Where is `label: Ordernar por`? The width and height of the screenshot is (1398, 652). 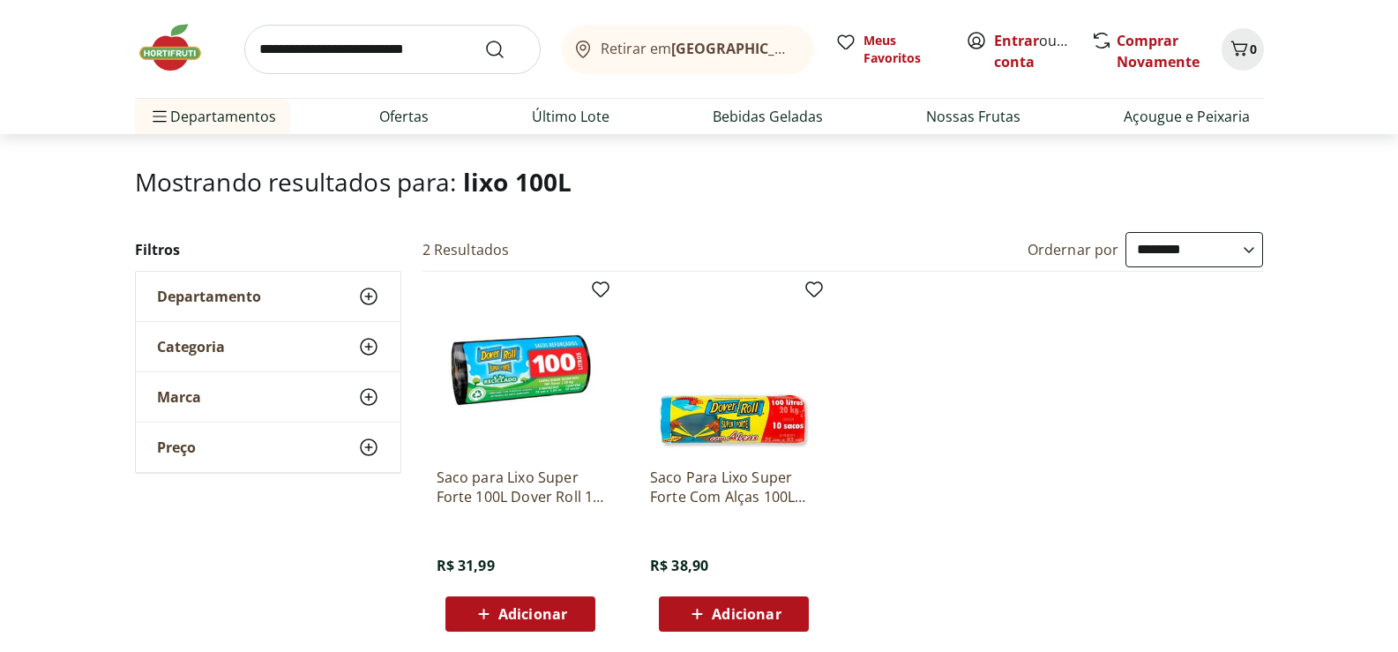 label: Ordernar por is located at coordinates (1074, 250).